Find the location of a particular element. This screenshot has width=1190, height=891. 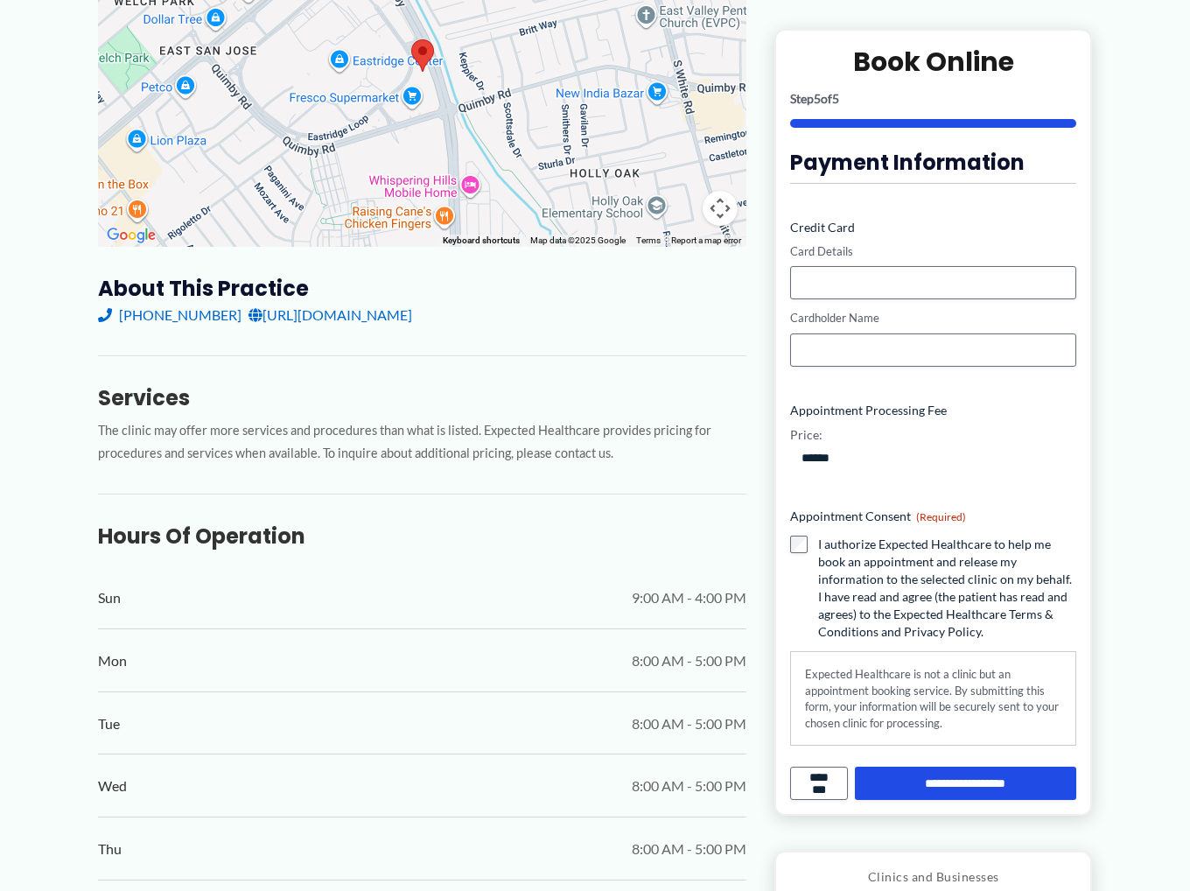

span: (Required) is located at coordinates (941, 515).